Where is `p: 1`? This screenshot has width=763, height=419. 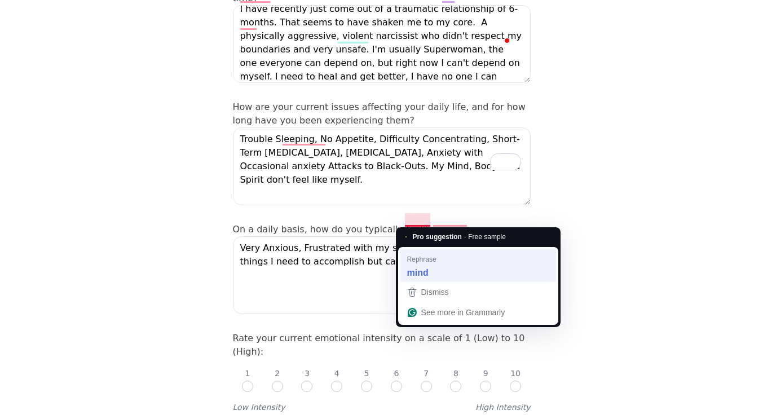
p: 1 is located at coordinates (247, 374).